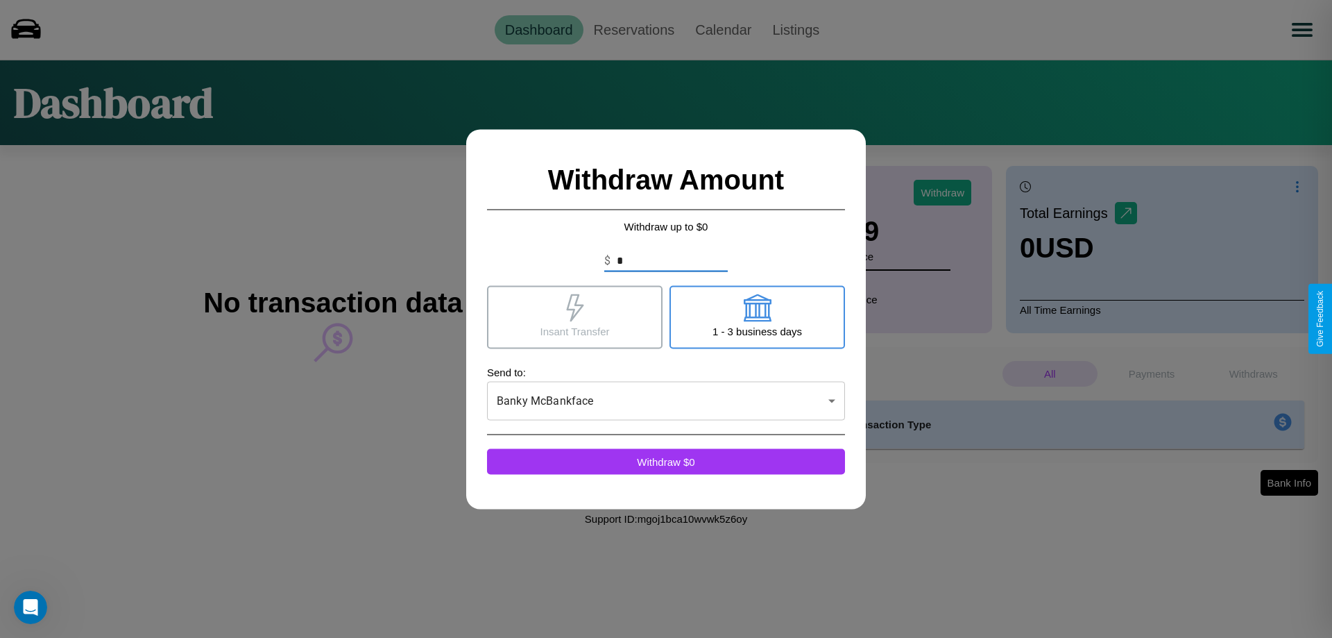 The width and height of the screenshot is (1332, 638). I want to click on p: Insant Transfer, so click(574, 330).